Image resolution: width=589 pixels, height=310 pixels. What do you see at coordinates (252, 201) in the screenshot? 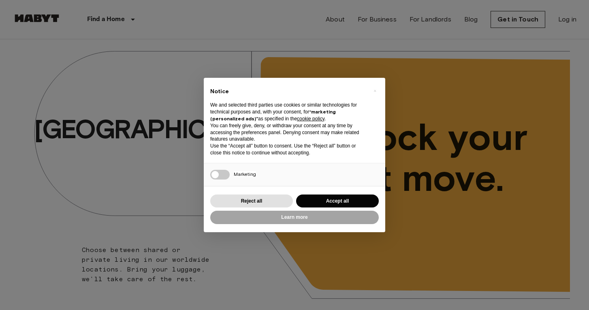
I see `button: Reject all` at bounding box center [252, 201].